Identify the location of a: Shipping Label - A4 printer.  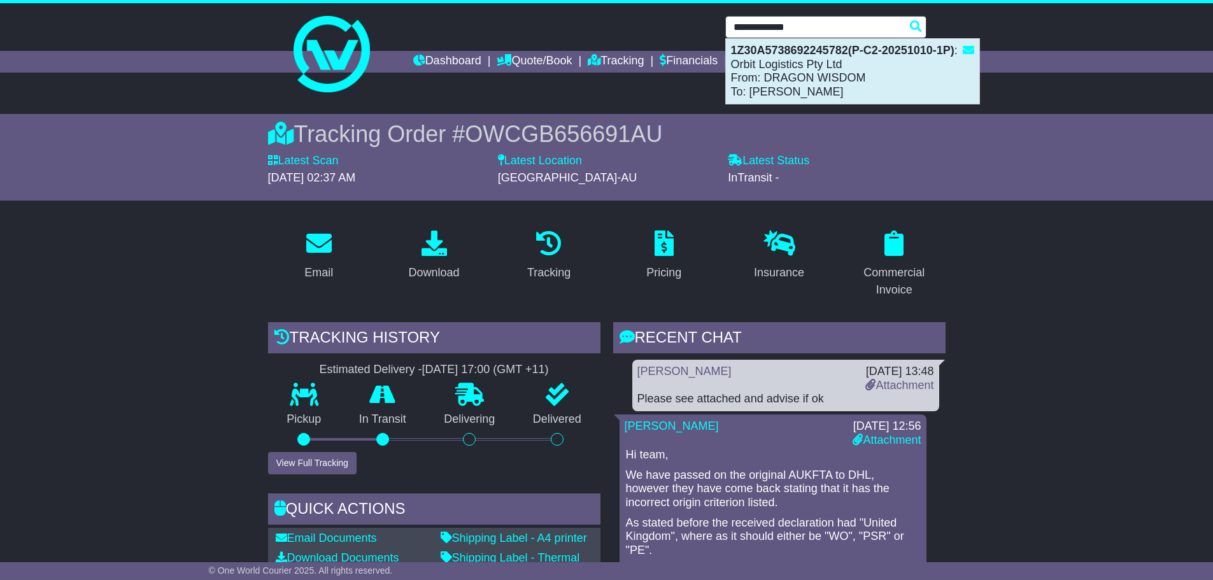
(514, 538).